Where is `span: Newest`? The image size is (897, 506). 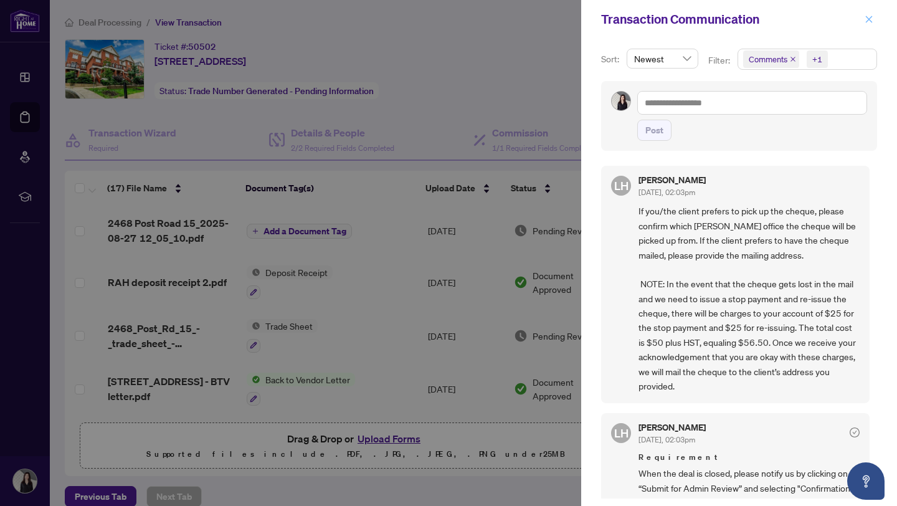 span: Newest is located at coordinates (662, 59).